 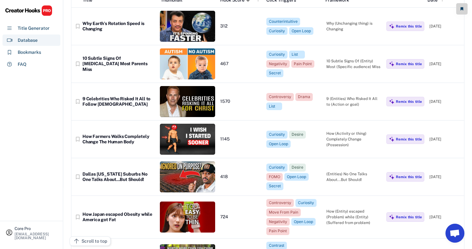 What do you see at coordinates (118, 26) in the screenshot?
I see `div: Why Earth’s Rotation Speed is Changing` at bounding box center [118, 26].